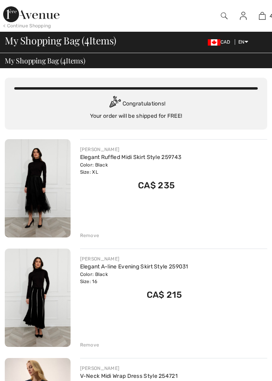 This screenshot has width=272, height=381. I want to click on img: My Info, so click(243, 16).